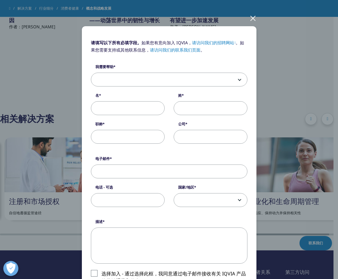 The height and width of the screenshot is (279, 338). Describe the element at coordinates (99, 221) in the screenshot. I see `font: 描述` at that location.